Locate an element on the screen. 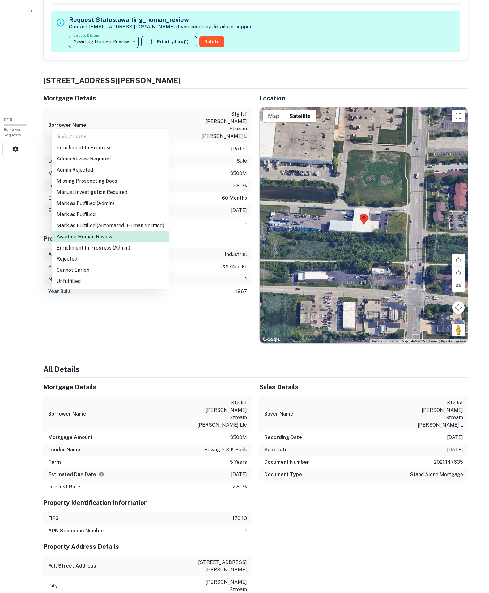 This screenshot has width=489, height=593. li: Mark as Fulfilled (Automated - Human Verified) is located at coordinates (110, 226).